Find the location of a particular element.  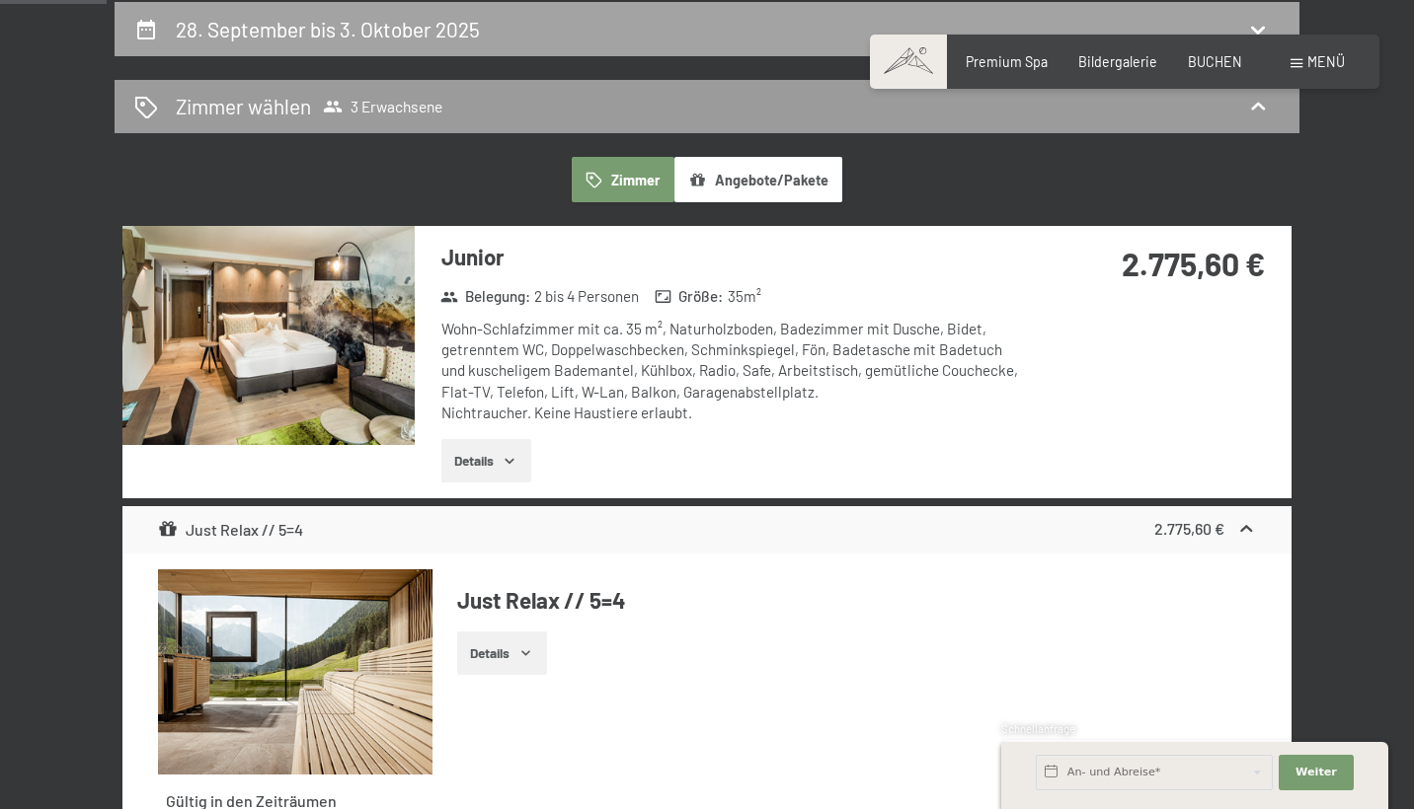

h2: 28. September bis 3. Oktober 2025 is located at coordinates (328, 29).